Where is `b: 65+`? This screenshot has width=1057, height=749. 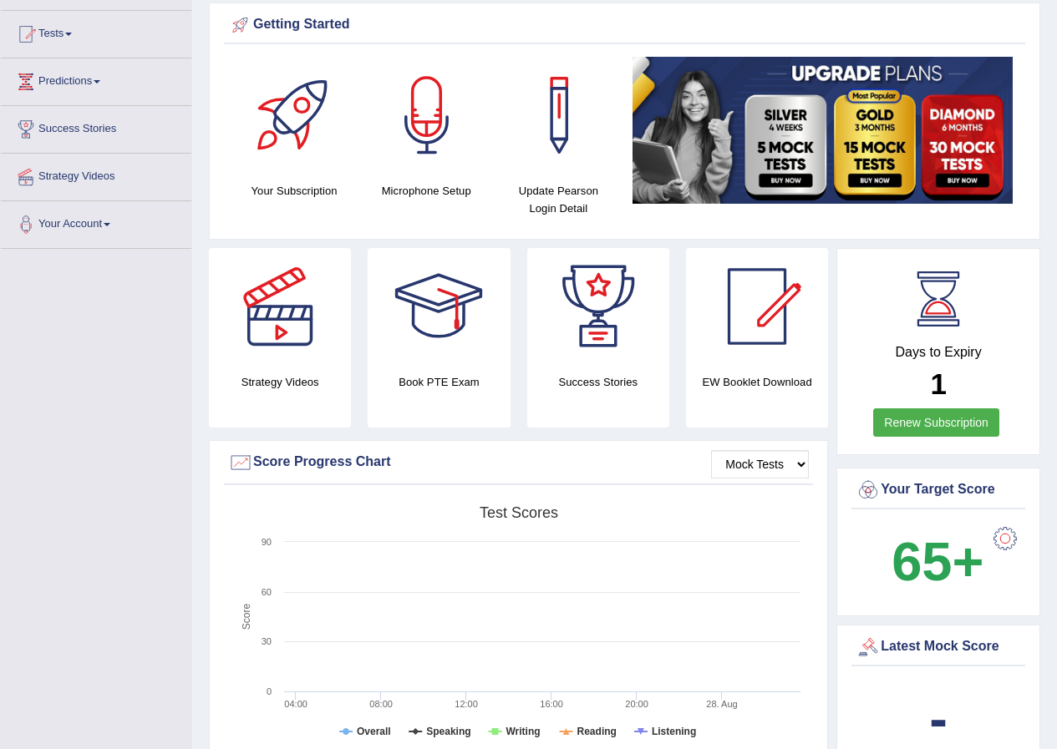
b: 65+ is located at coordinates (937, 561).